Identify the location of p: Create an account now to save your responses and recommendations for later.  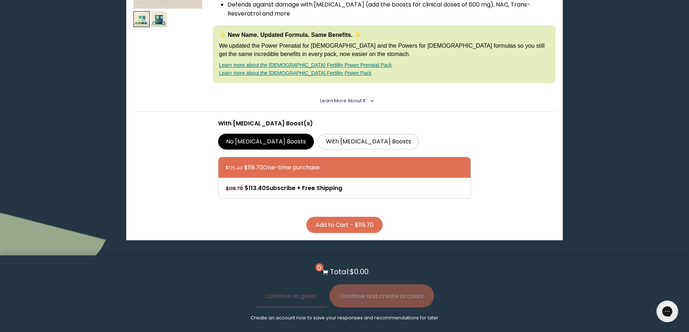
(344, 318).